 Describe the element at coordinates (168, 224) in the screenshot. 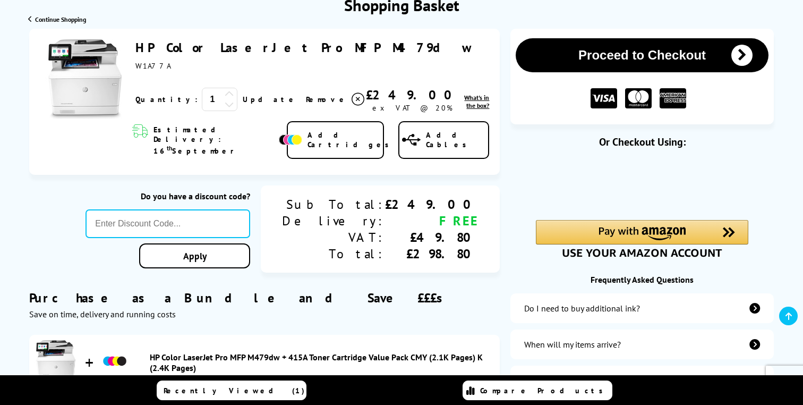

I see `input: Enter Discount Code...` at that location.